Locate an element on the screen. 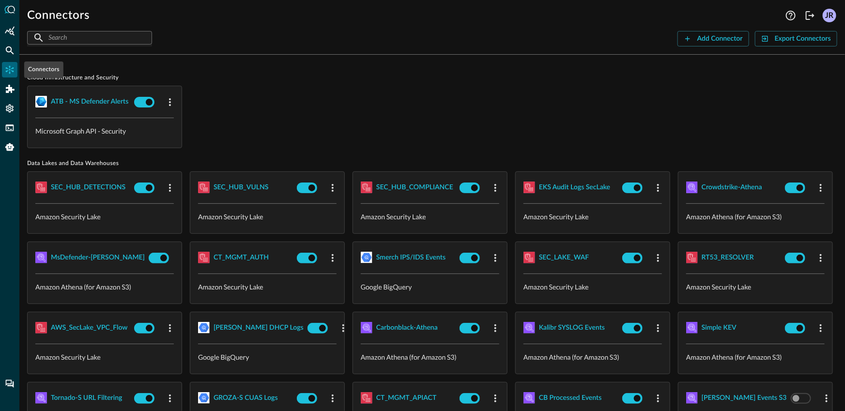 This screenshot has width=845, height=411. div: SEC_LAKE_WAF is located at coordinates (564, 258).